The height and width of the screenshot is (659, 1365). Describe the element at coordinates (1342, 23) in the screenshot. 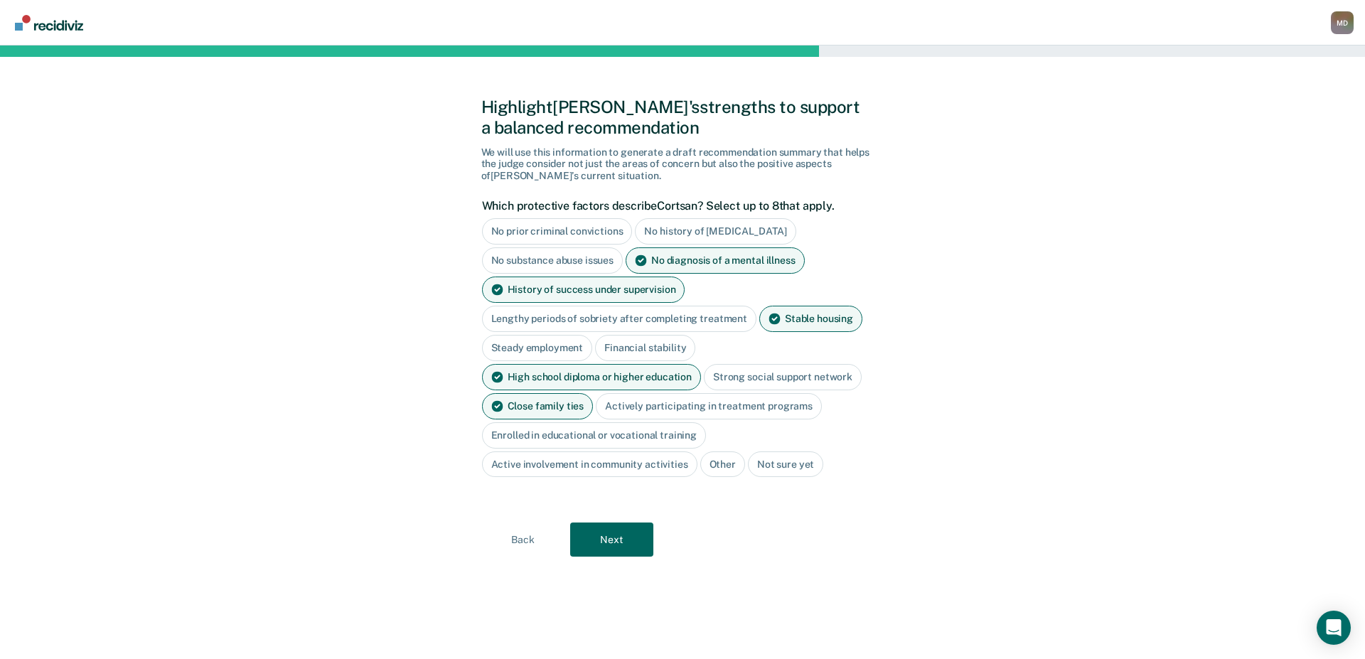

I see `div: M D` at that location.